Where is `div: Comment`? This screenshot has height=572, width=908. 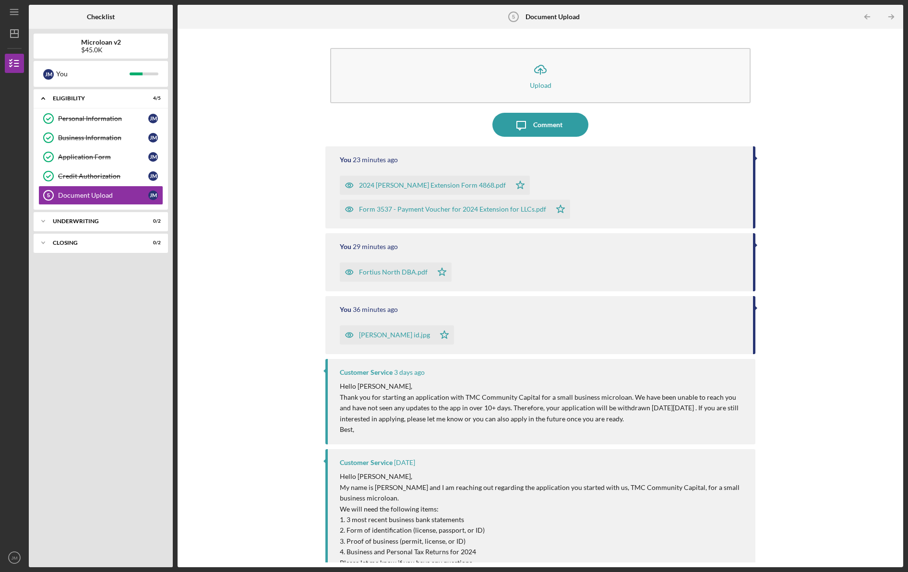 div: Comment is located at coordinates (547, 125).